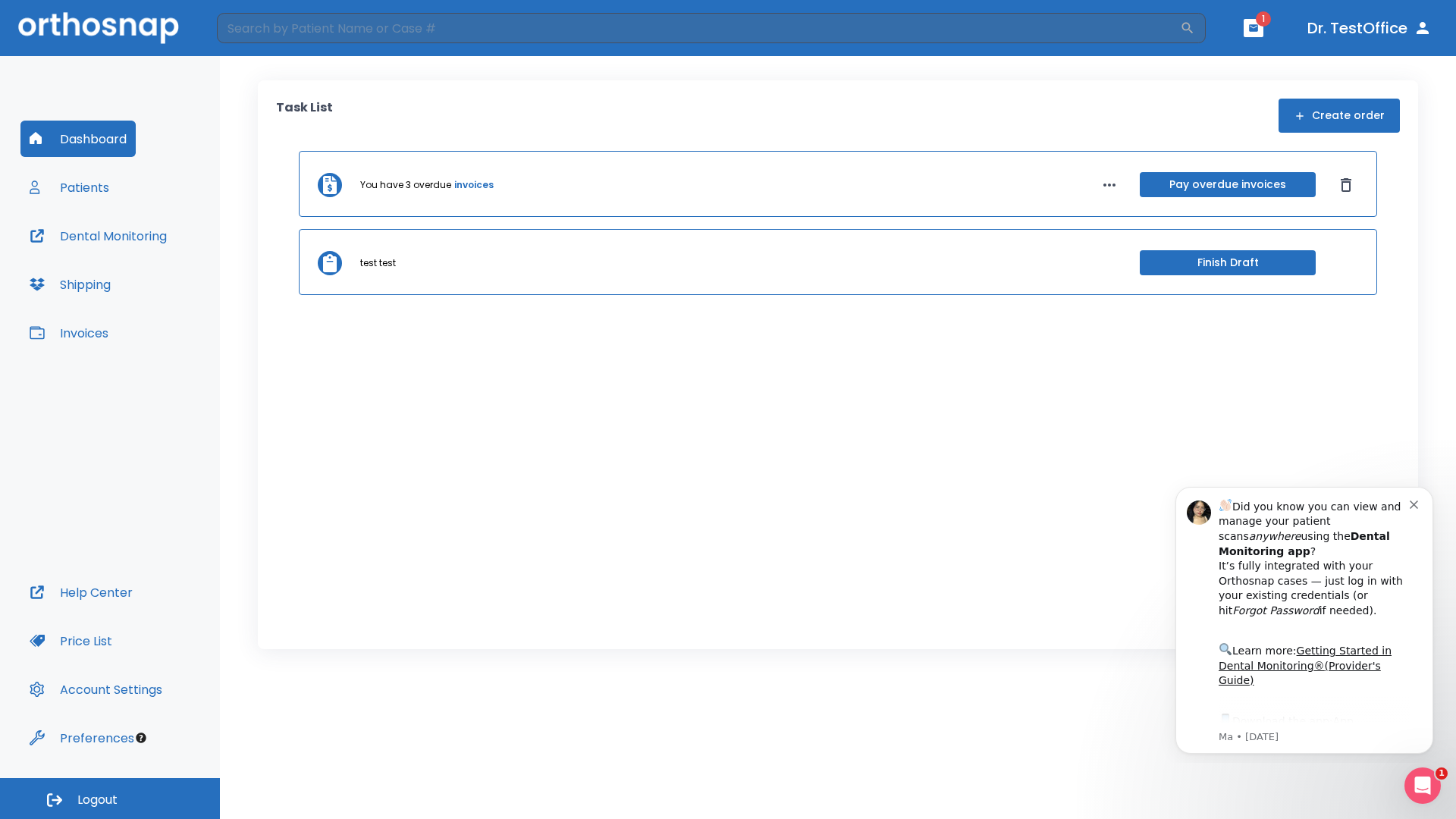 Image resolution: width=1456 pixels, height=819 pixels. What do you see at coordinates (69, 333) in the screenshot?
I see `button: Invoices` at bounding box center [69, 333].